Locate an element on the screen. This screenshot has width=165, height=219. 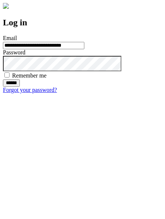
h2: Log in is located at coordinates (83, 22).